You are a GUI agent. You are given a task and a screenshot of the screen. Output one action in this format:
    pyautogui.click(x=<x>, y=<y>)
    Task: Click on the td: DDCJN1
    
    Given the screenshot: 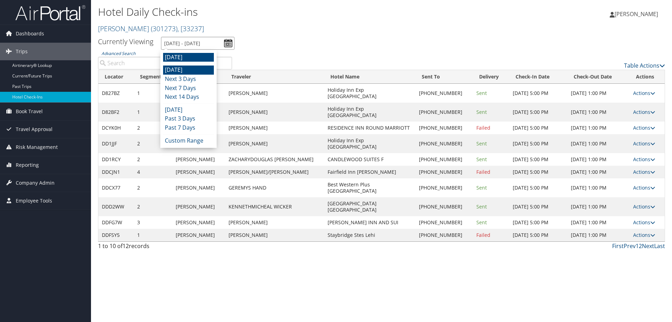 What is the action you would take?
    pyautogui.click(x=116, y=172)
    